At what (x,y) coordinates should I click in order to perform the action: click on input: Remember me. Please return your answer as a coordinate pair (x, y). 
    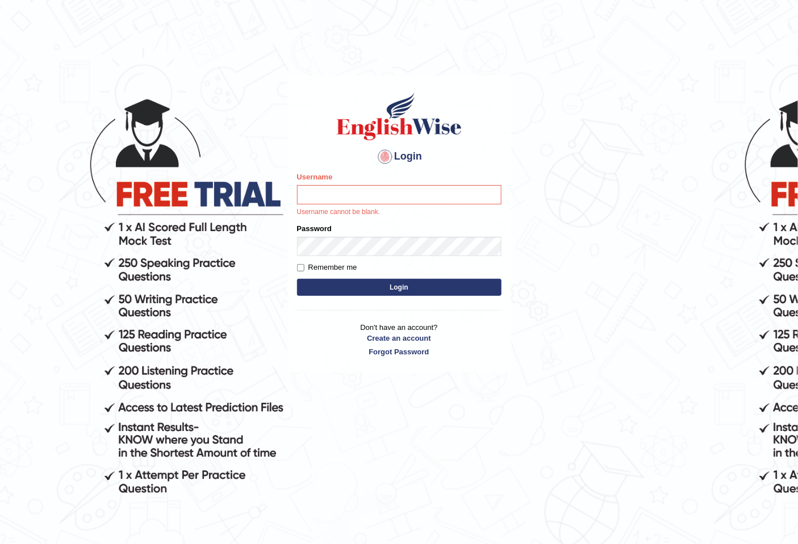
    Looking at the image, I should click on (301, 268).